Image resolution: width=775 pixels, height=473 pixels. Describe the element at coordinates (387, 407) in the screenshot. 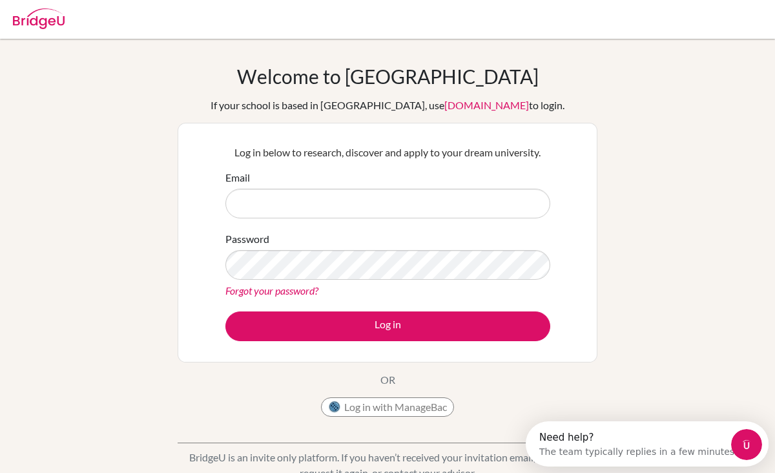

I see `button: Log in with ManageBac` at that location.